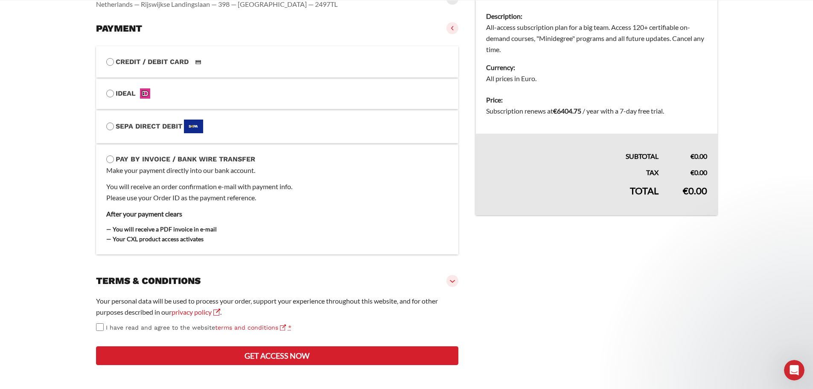  I want to click on input: Pay by Invoice / Bank Wire Transfer, so click(110, 159).